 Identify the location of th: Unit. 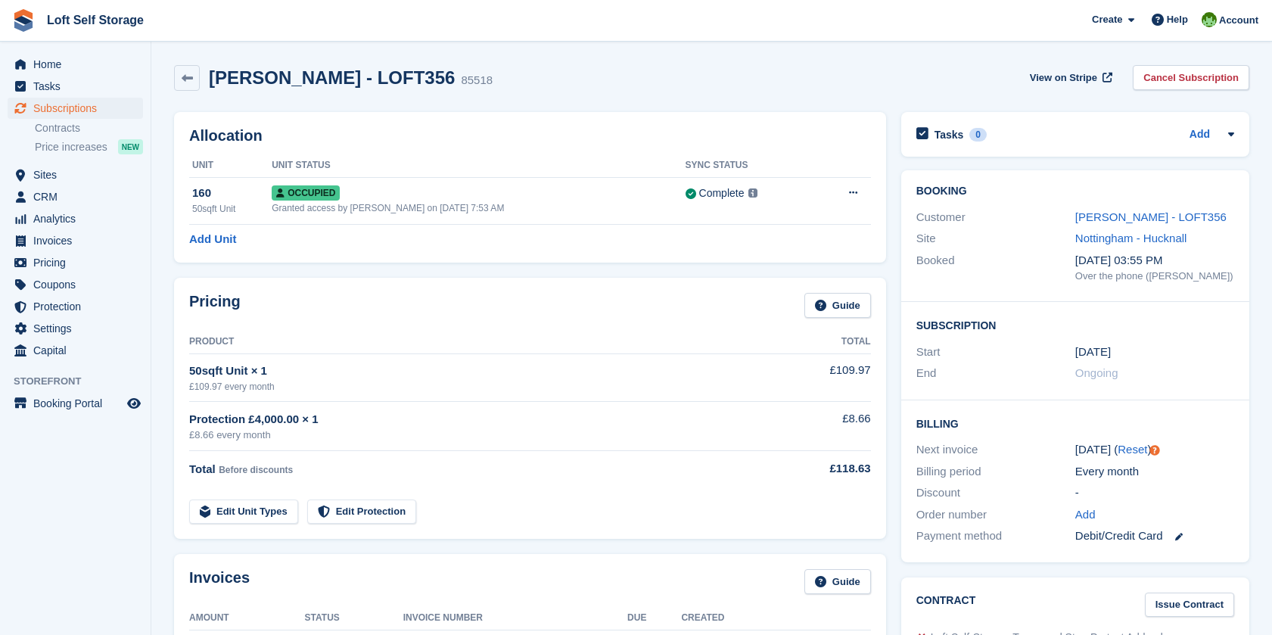
(230, 166).